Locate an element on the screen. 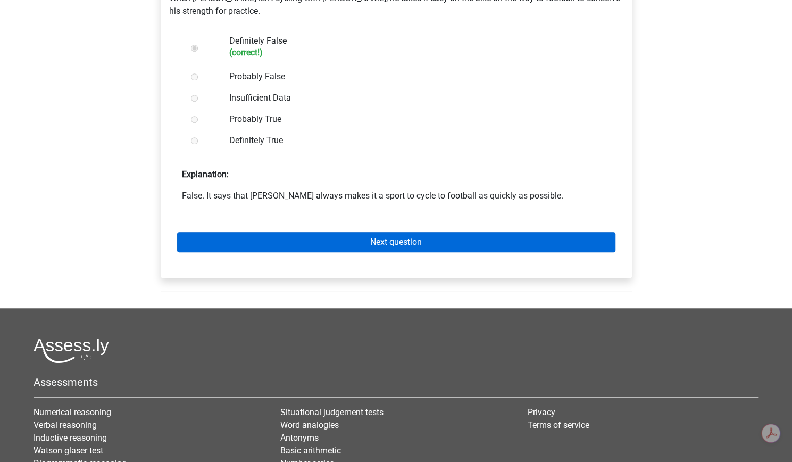  h6: (correct!) is located at coordinates (413, 52).